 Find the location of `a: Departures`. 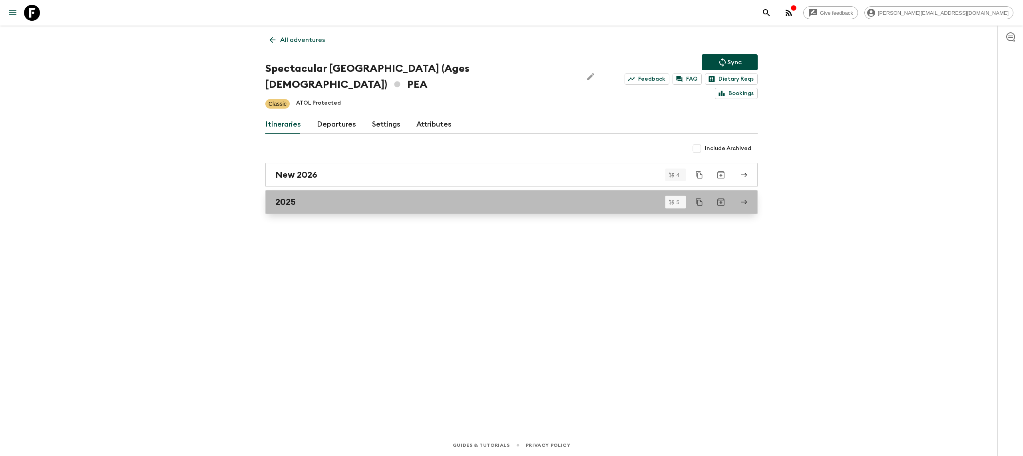

a: Departures is located at coordinates (336, 125).